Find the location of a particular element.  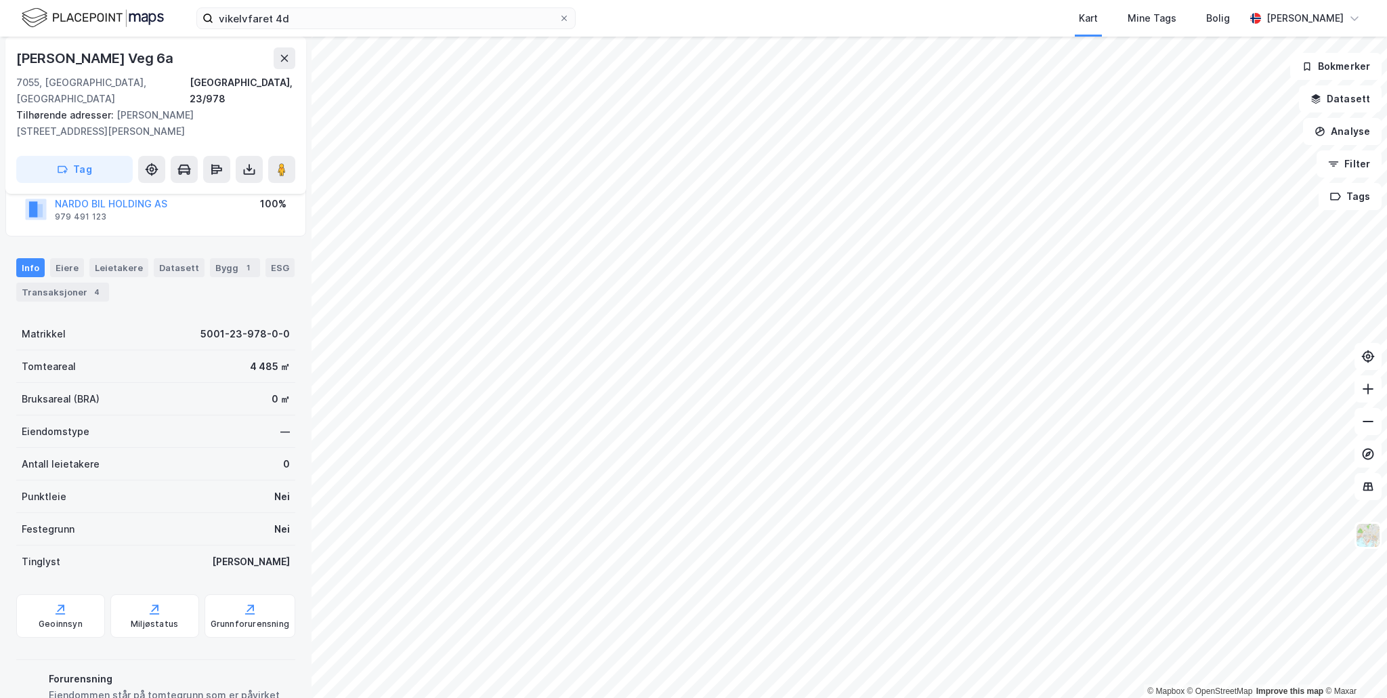

div: 0 ㎡ is located at coordinates (280, 399).